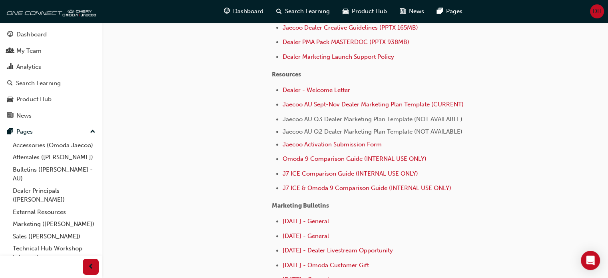 The height and width of the screenshot is (278, 608). What do you see at coordinates (597, 11) in the screenshot?
I see `button: DH` at bounding box center [597, 11].